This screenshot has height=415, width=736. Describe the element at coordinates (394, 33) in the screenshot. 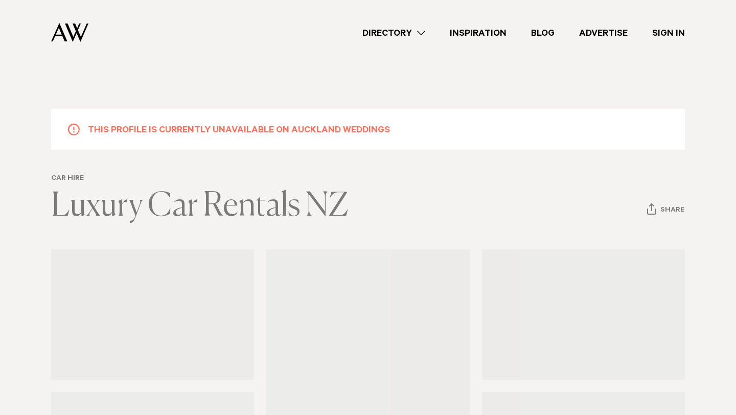

I see `a: Directory` at that location.